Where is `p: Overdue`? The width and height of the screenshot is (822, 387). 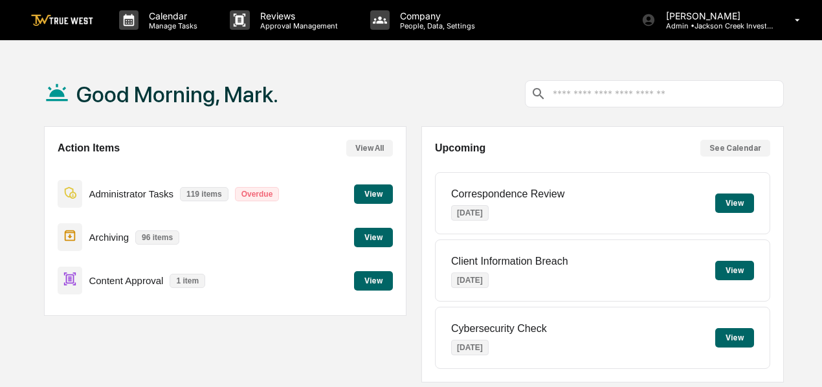
p: Overdue is located at coordinates (257, 194).